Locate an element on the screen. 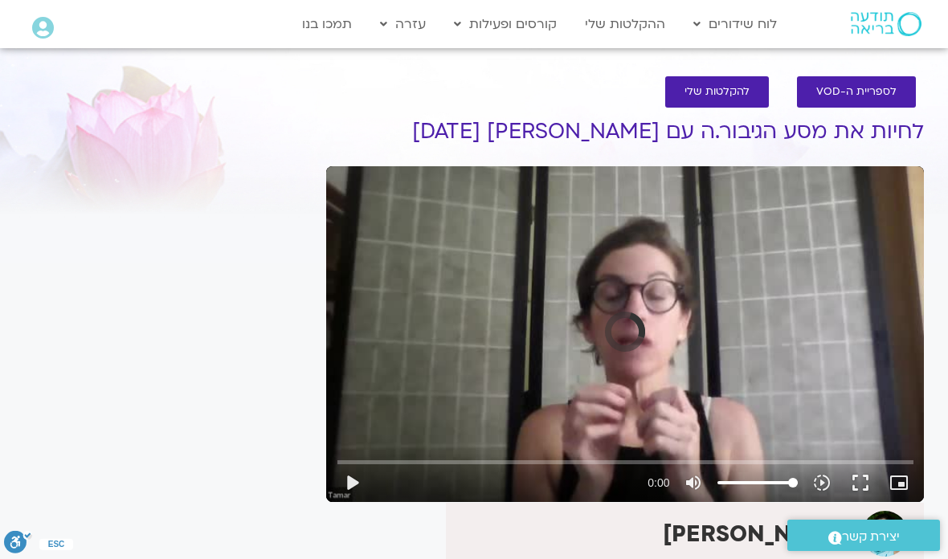  span: לספריית ה-VOD is located at coordinates (857, 92).